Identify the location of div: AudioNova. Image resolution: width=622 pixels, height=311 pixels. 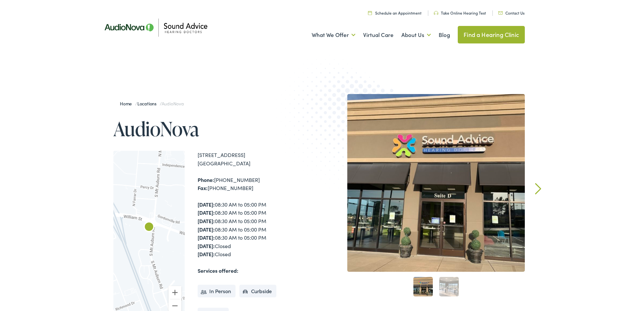
(149, 227).